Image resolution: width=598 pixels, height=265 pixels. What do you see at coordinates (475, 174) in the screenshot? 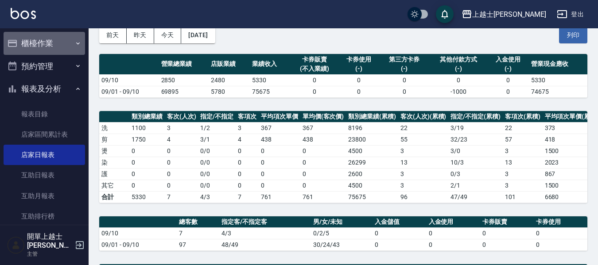
I see `td: 0 / 3` at bounding box center [475, 174].